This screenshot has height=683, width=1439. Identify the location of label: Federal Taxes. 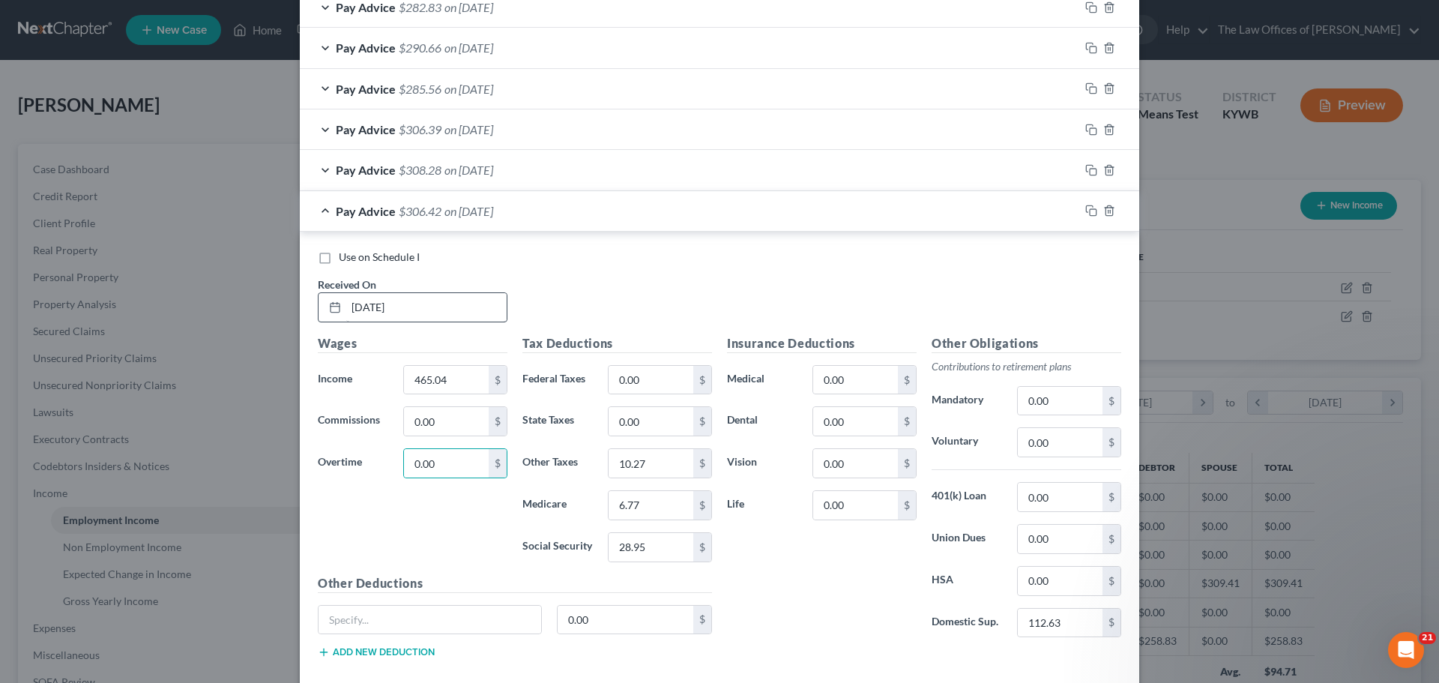
(557, 380).